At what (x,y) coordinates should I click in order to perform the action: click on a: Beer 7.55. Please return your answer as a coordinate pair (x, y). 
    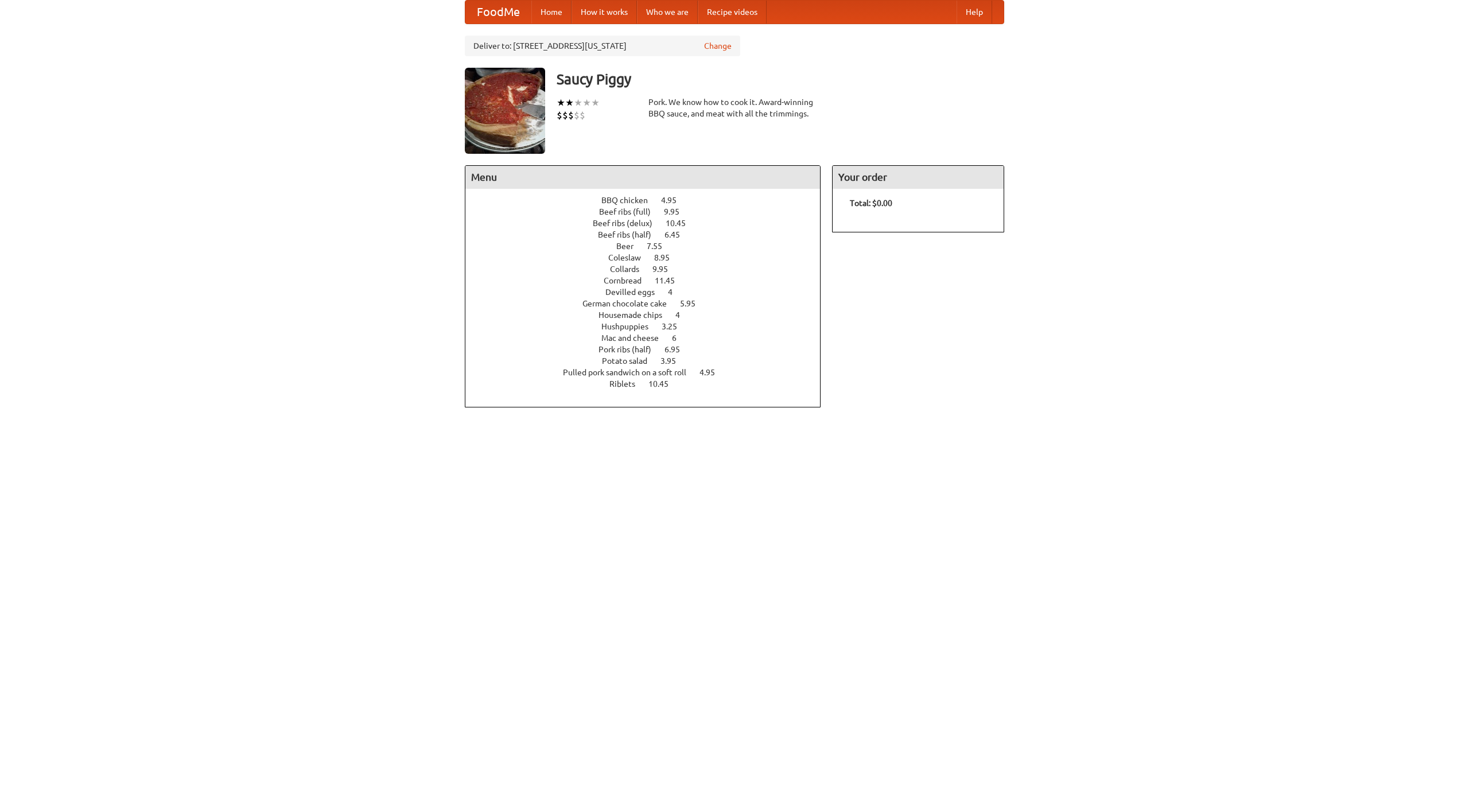
    Looking at the image, I should click on (649, 246).